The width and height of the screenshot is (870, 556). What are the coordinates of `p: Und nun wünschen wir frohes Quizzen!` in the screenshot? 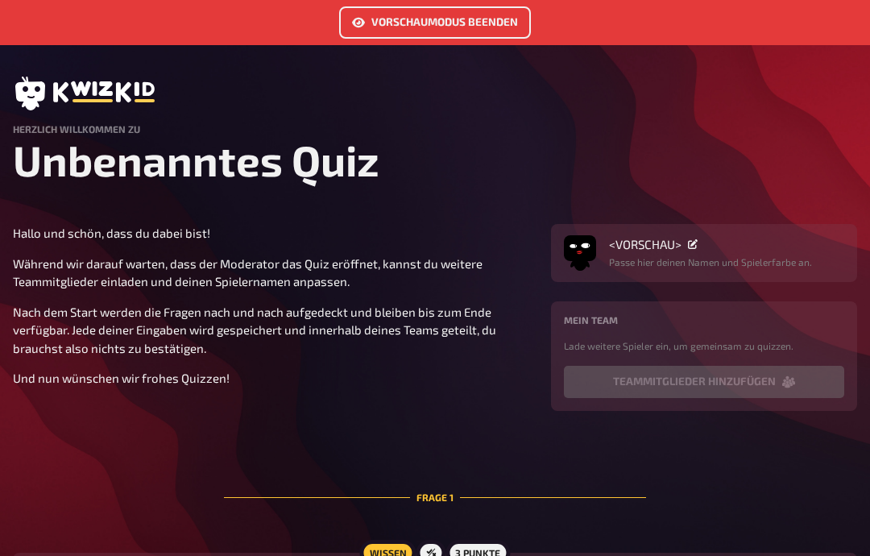 It's located at (272, 378).